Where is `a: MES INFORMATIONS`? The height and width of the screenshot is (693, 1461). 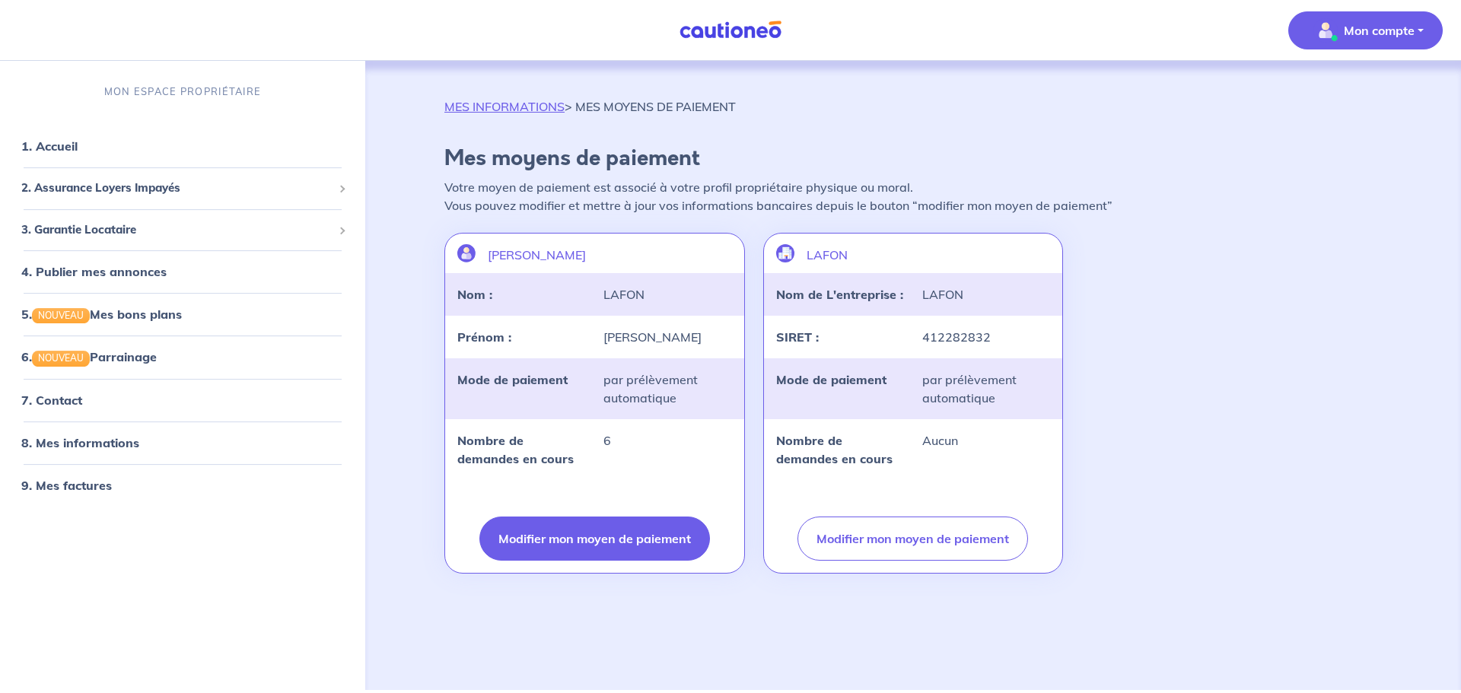 a: MES INFORMATIONS is located at coordinates (504, 107).